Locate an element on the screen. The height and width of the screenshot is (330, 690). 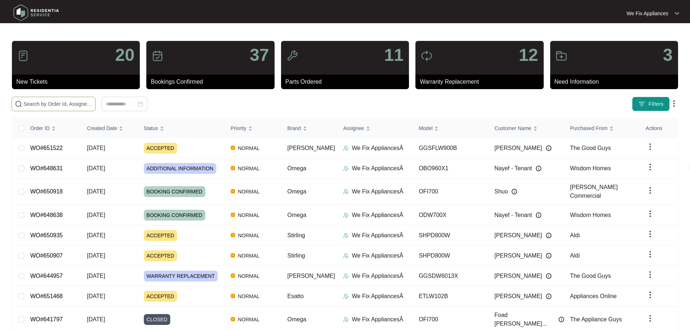
a: WO#651522 is located at coordinates (46, 148).